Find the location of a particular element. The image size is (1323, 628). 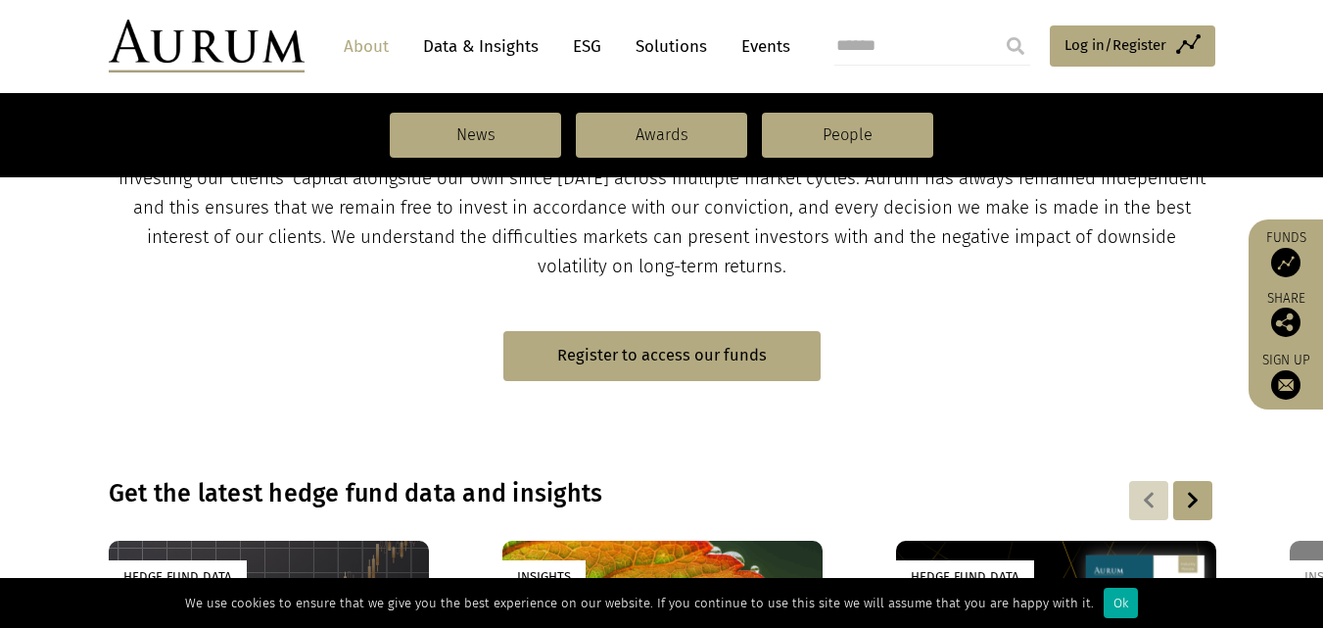

a: About is located at coordinates (366, 46).